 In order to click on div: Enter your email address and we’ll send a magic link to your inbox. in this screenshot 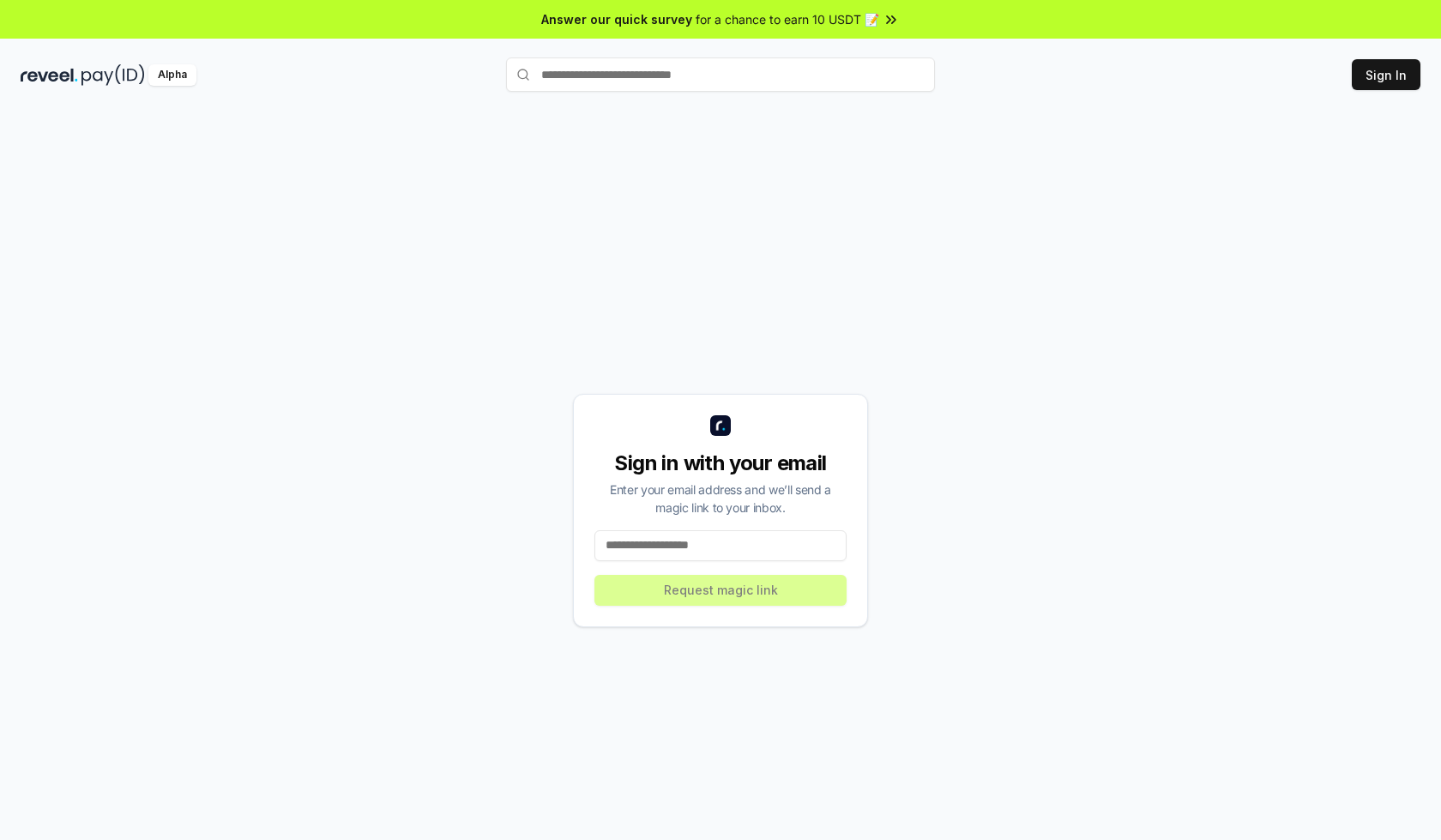, I will do `click(720, 498)`.